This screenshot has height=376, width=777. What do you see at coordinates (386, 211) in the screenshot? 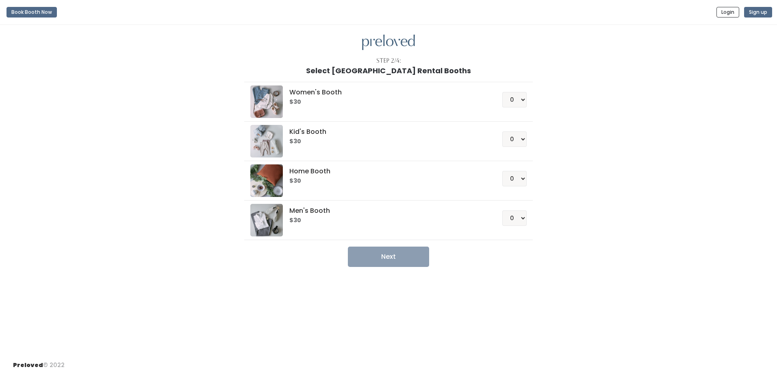
I see `h5: Men's Booth` at bounding box center [386, 211].